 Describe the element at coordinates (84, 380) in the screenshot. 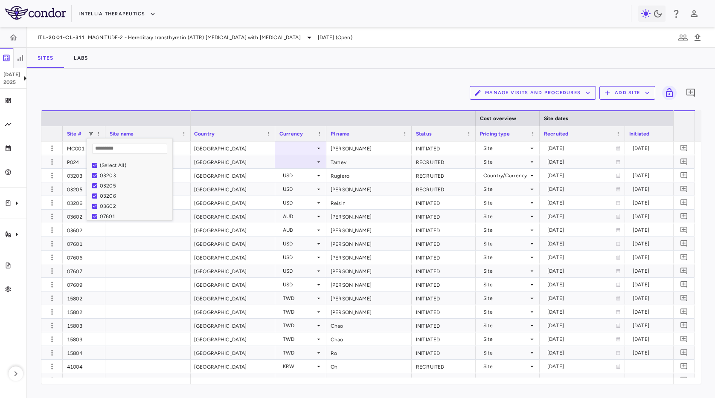

I see `div: 41005` at that location.